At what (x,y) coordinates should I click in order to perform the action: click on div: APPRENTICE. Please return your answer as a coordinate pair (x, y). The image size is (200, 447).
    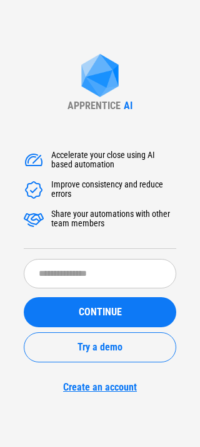
    Looking at the image, I should click on (94, 105).